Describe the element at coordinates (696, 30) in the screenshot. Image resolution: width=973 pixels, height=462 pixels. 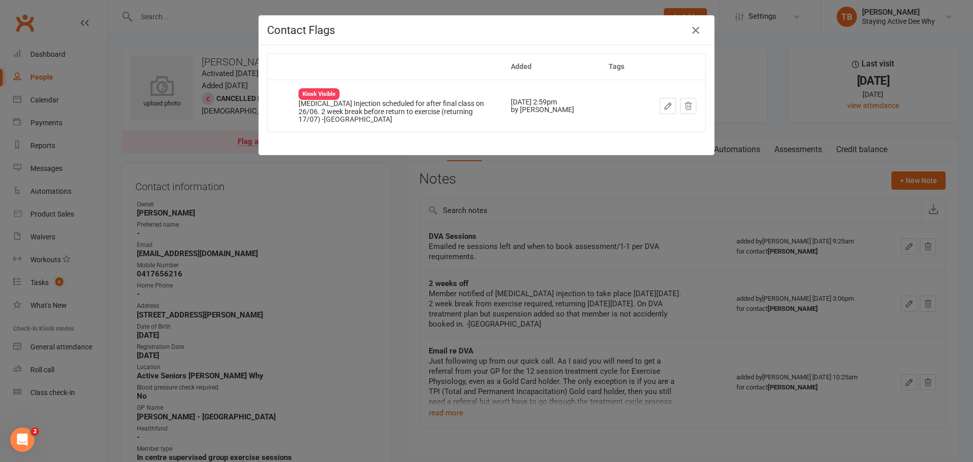
I see `button: Close` at that location.